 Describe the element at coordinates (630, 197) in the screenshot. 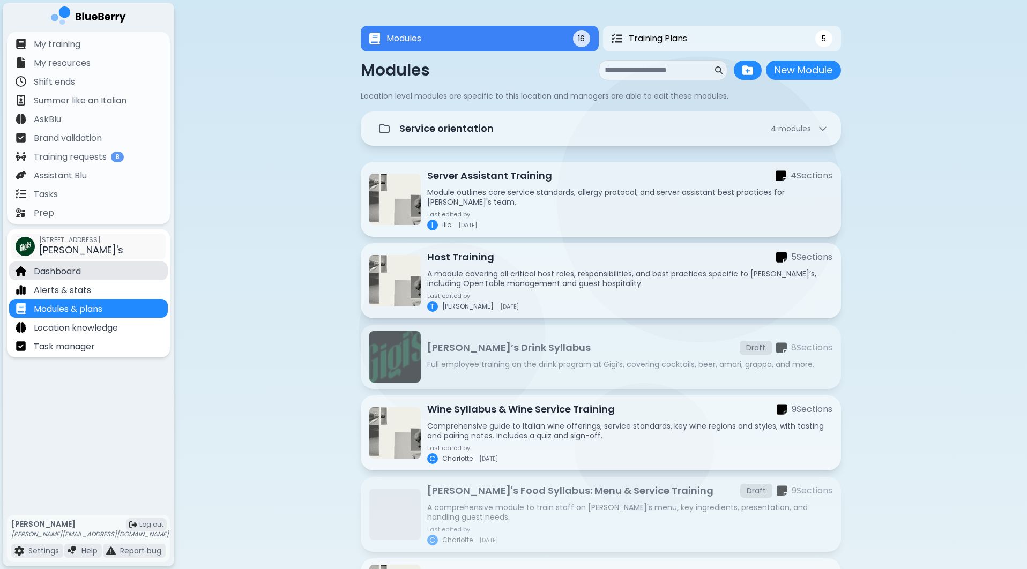

I see `p: Module outlines core service standards, allergy protocol, and server assistant best practices for...` at that location.